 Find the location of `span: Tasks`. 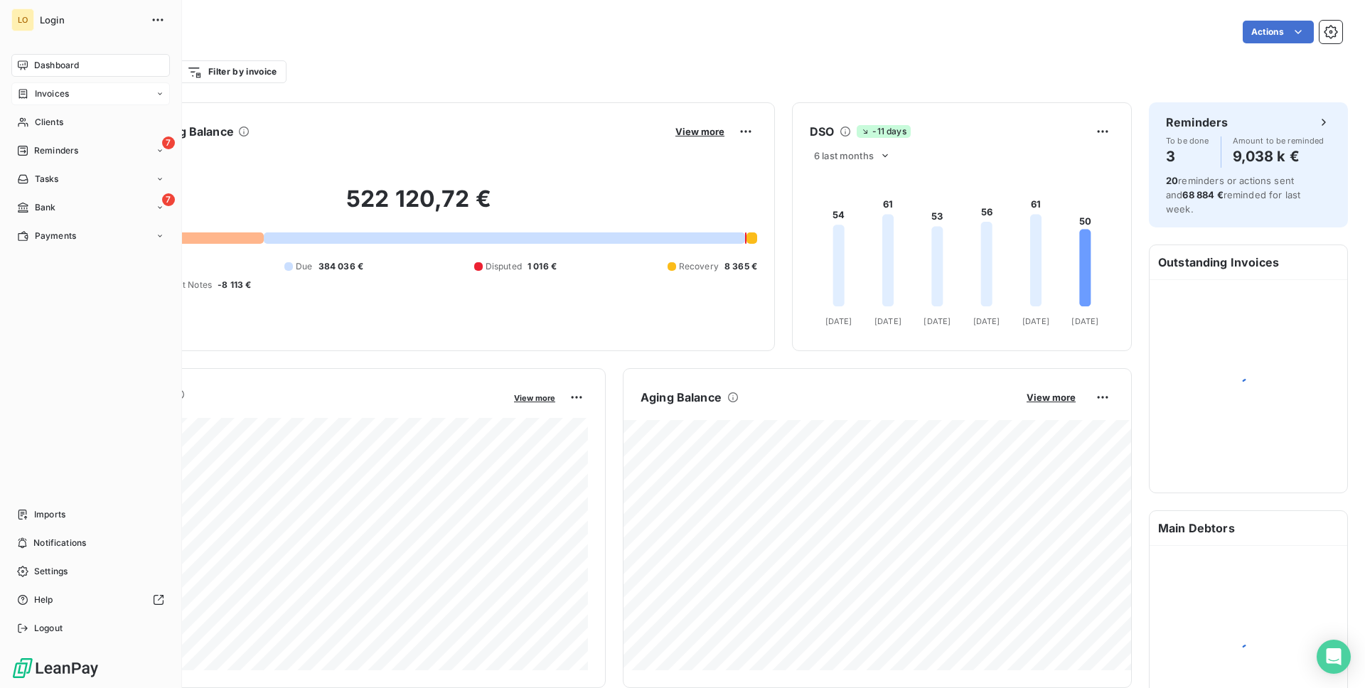

span: Tasks is located at coordinates (47, 179).